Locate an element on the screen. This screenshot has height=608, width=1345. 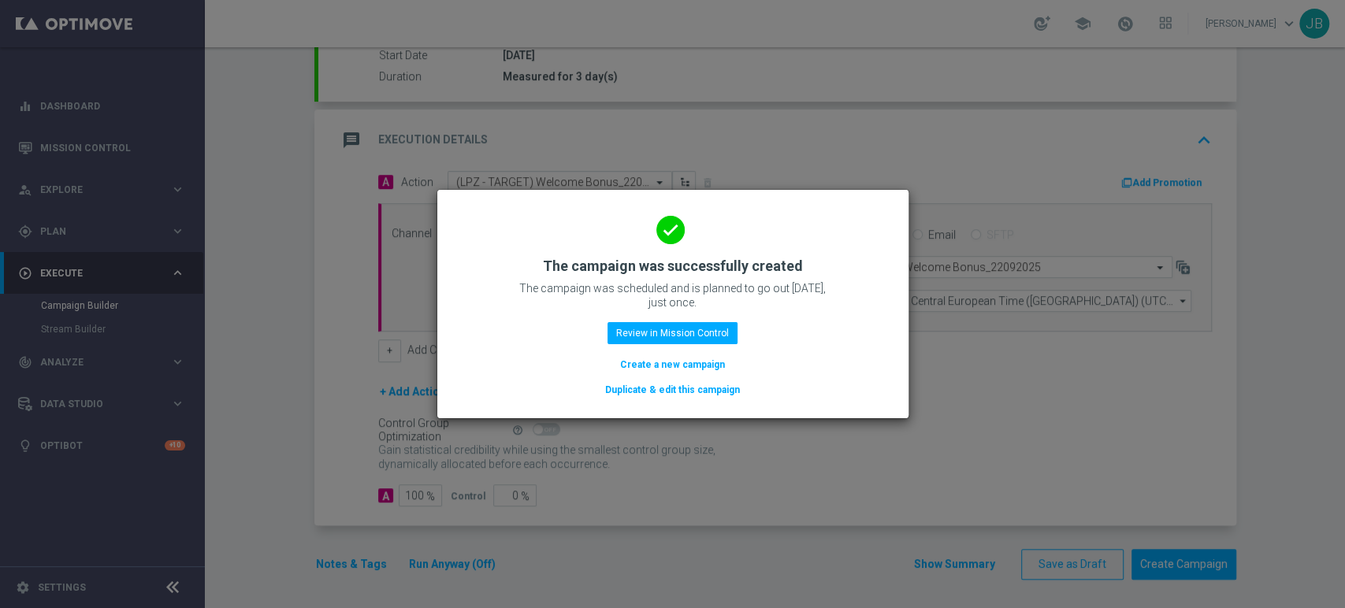
h2: The campaign was successfully created is located at coordinates (673, 266).